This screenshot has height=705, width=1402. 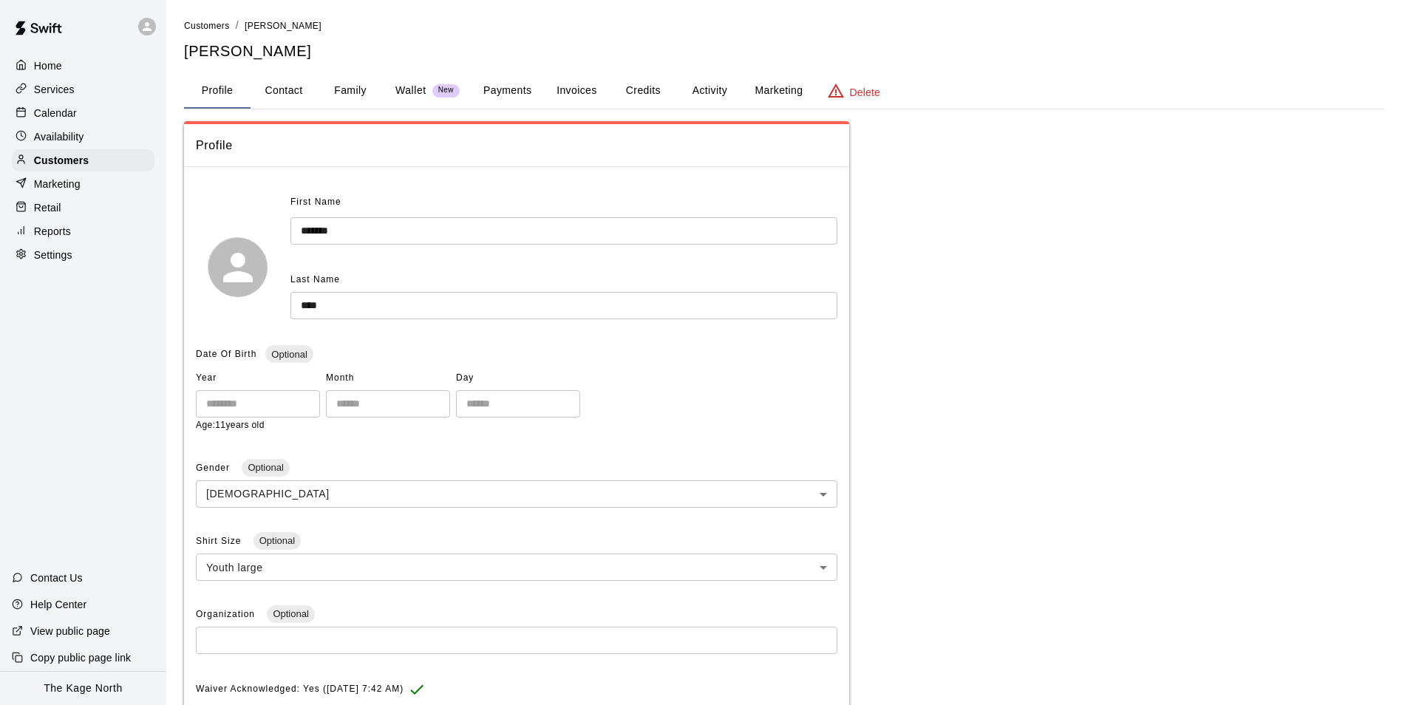 I want to click on button: Payments, so click(x=507, y=91).